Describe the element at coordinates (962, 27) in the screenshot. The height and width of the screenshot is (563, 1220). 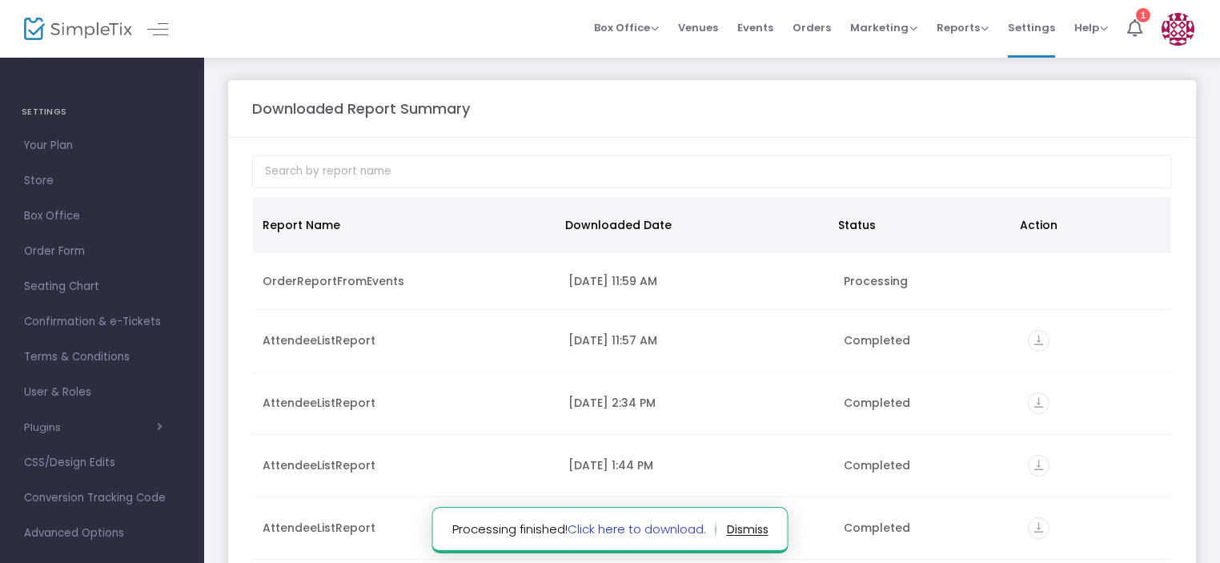
I see `span: Reports` at that location.